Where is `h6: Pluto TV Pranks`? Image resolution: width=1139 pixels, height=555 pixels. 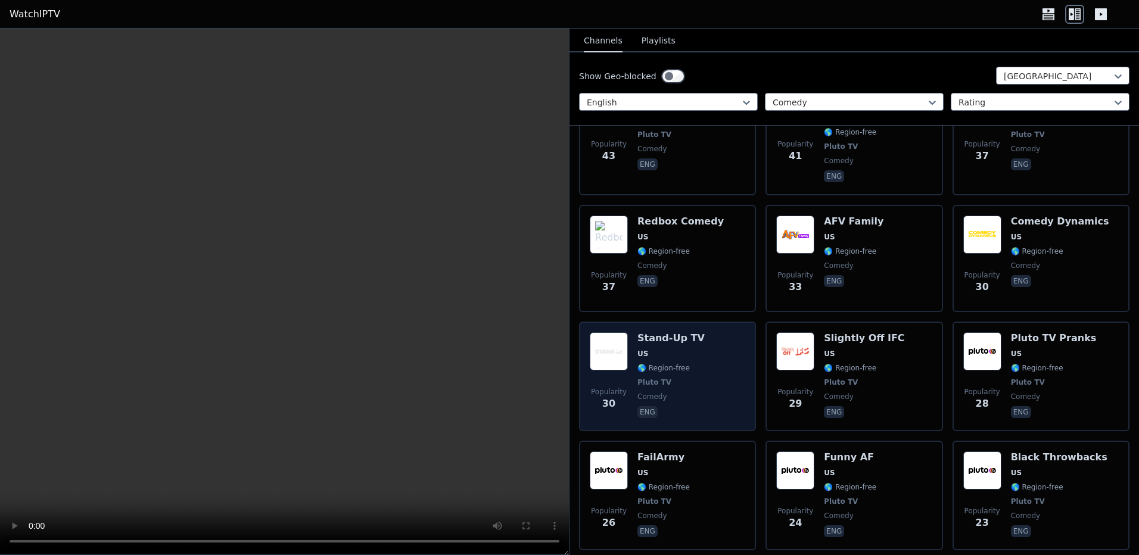 h6: Pluto TV Pranks is located at coordinates (1054, 338).